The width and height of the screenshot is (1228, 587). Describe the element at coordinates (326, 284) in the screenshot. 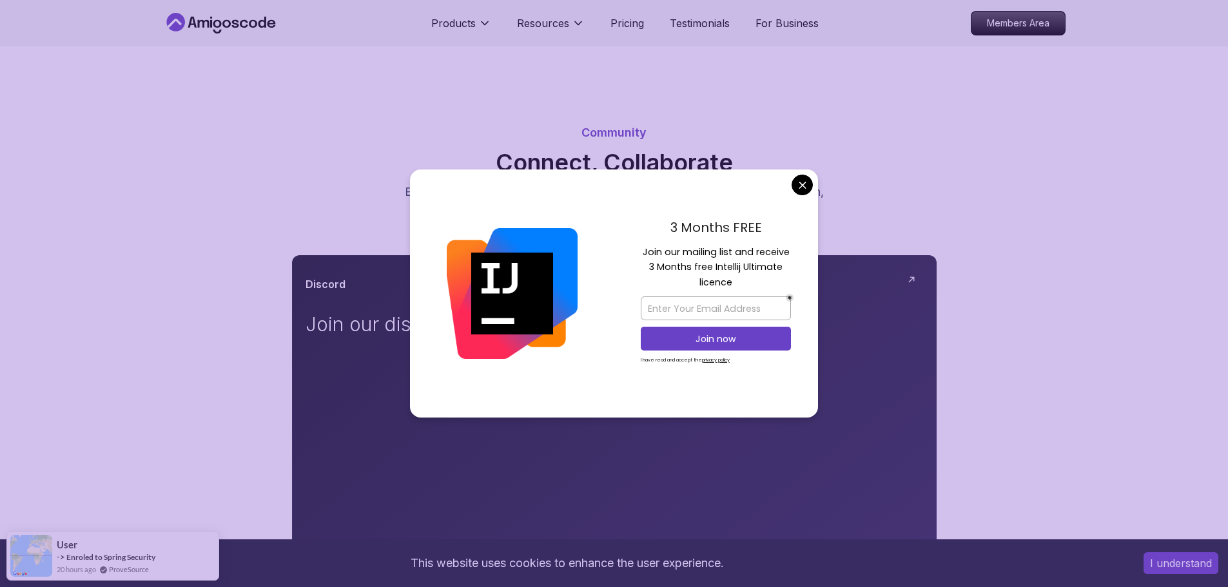

I see `h3: Discord` at that location.